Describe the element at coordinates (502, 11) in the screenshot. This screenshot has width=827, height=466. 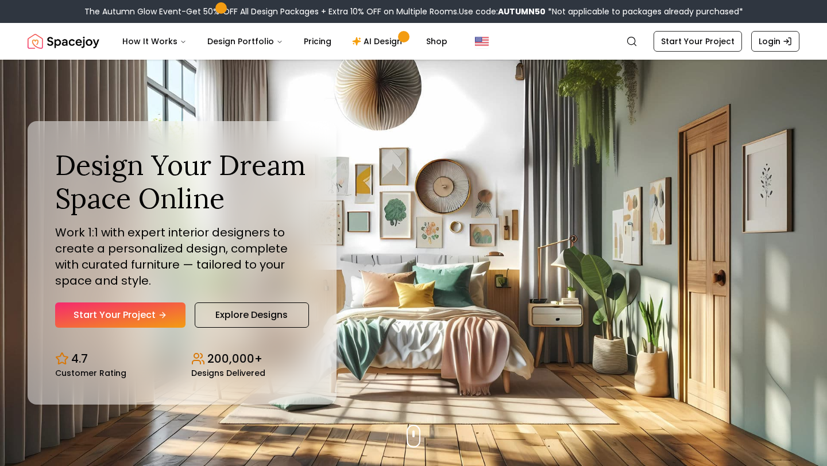
I see `span: Use code:` at that location.